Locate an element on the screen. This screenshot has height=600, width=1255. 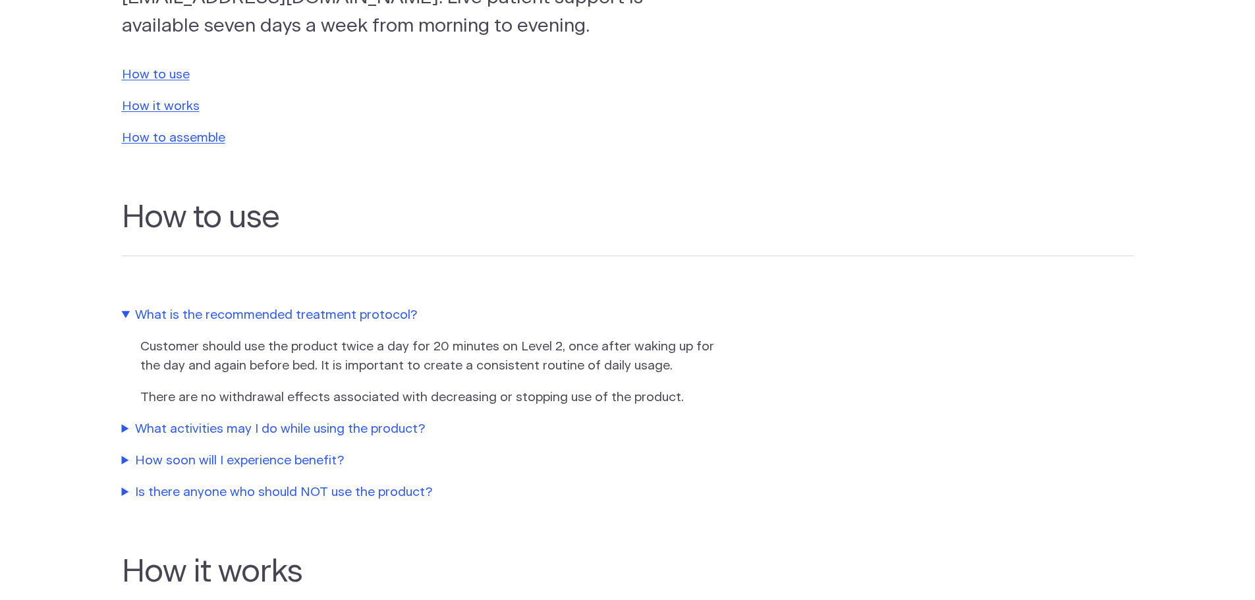
p: Customer should use the product twice a day for 20 minutes on Level 2, once after waking up for t... is located at coordinates (431, 357).